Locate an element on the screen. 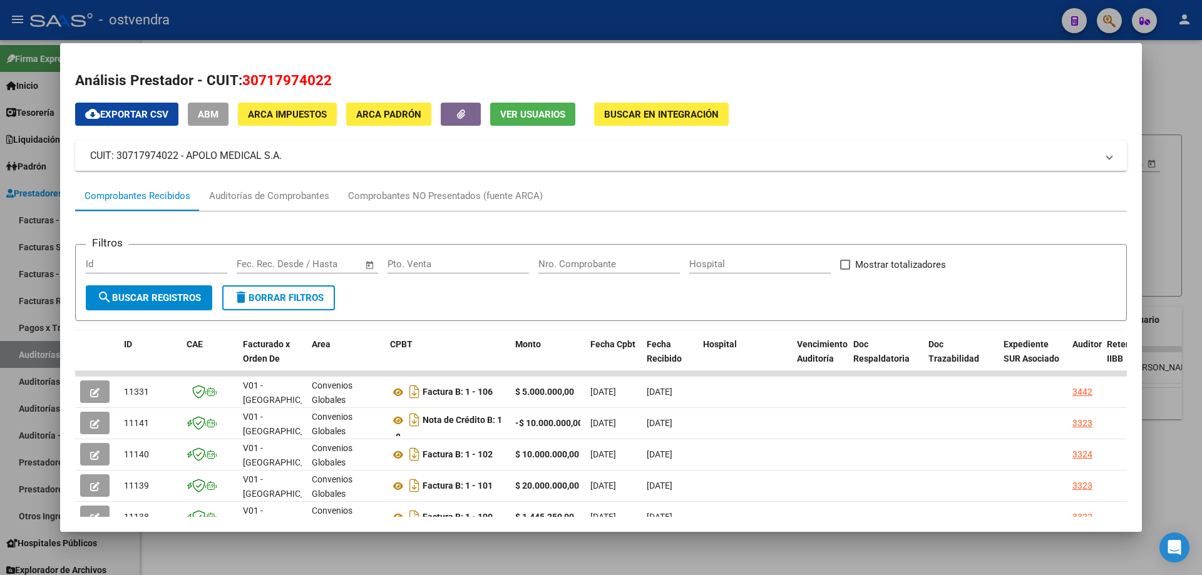 The image size is (1202, 575). strong: -$ 10.000.000,00 is located at coordinates (549, 423).